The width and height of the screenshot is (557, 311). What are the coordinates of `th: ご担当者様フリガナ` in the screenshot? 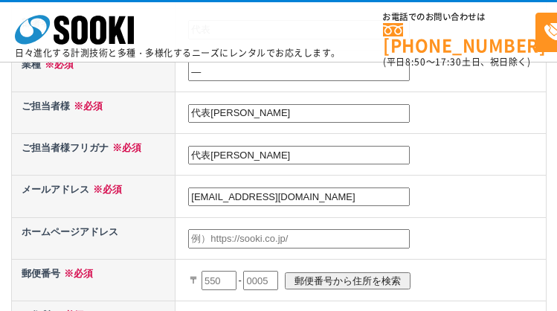 It's located at (93, 155).